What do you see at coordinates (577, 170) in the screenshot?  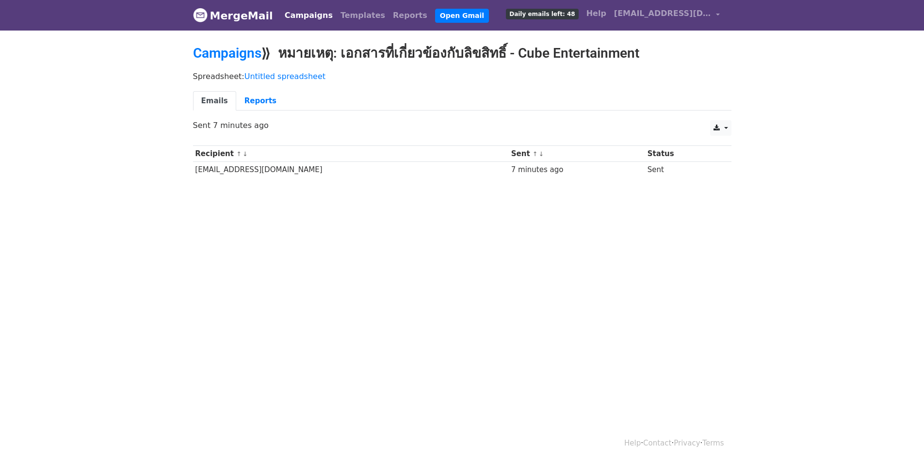 I see `div: 7 minutes ago` at bounding box center [577, 170].